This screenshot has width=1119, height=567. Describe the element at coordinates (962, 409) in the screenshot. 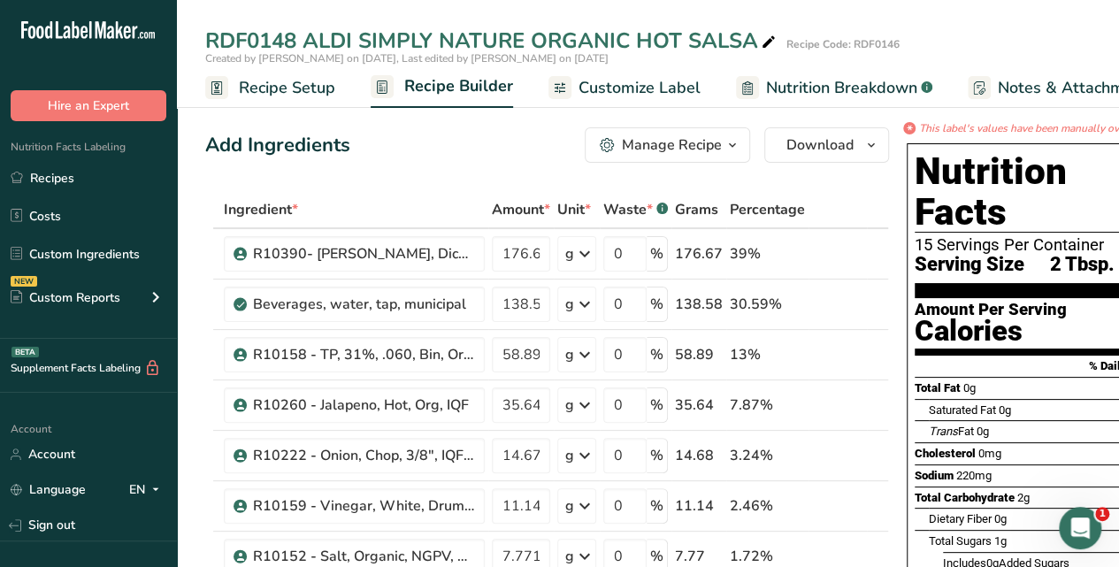

I see `span: Saturated Fat` at that location.